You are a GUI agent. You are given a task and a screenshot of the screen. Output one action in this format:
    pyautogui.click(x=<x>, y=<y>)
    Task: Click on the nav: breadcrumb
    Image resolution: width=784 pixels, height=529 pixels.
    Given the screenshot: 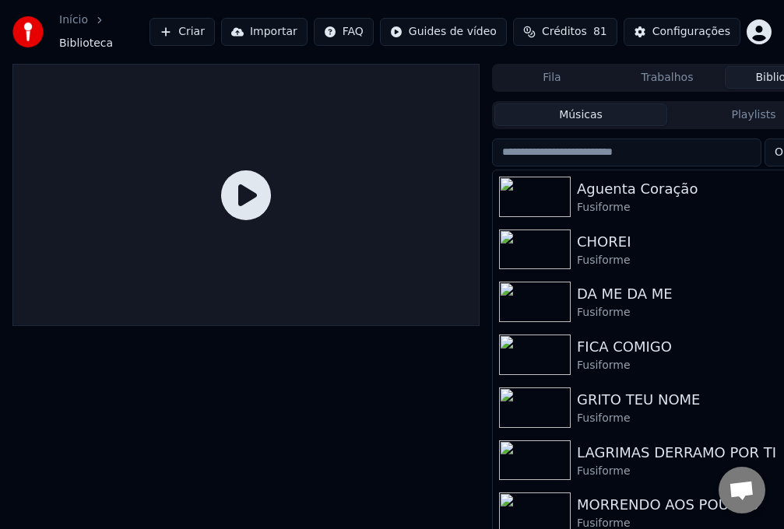 What is the action you would take?
    pyautogui.click(x=104, y=32)
    